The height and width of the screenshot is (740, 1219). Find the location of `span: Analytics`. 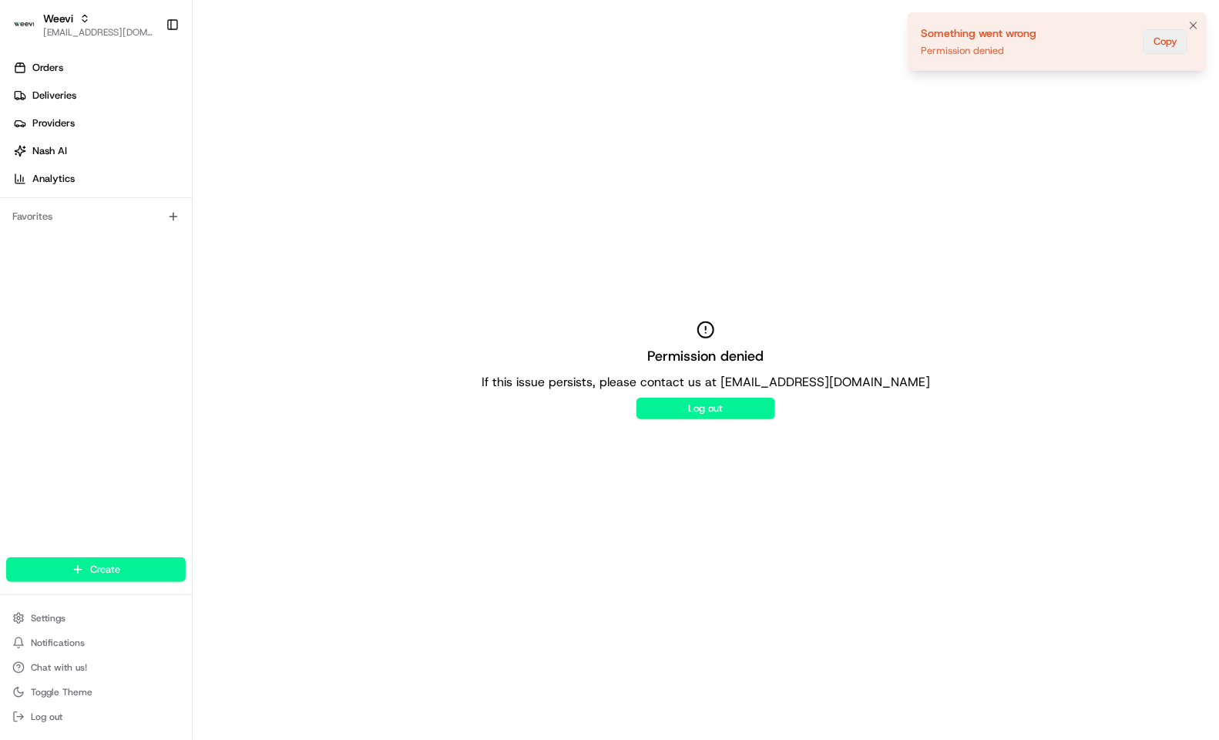

span: Analytics is located at coordinates (53, 179).